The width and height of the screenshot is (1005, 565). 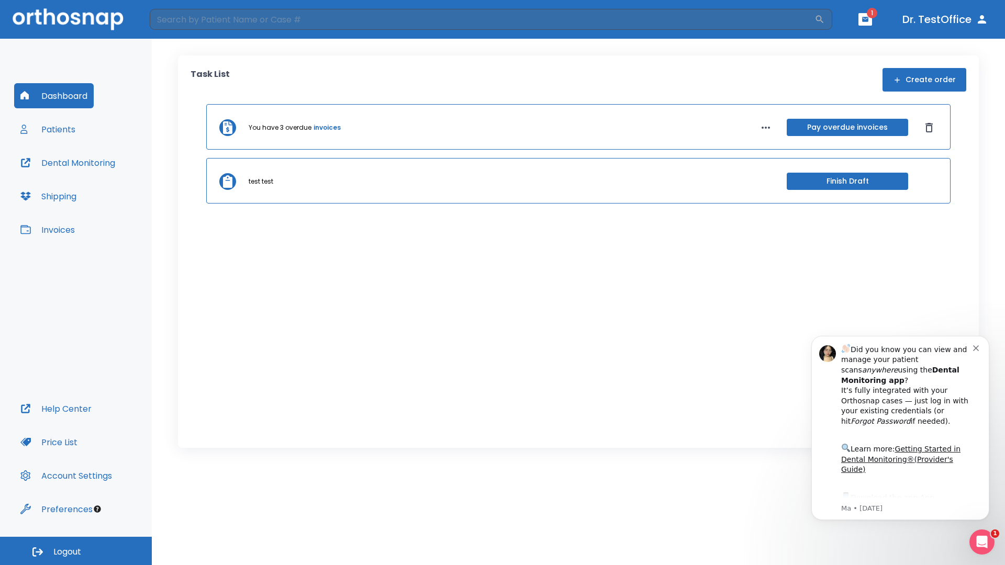 I want to click on button: Pay overdue invoices, so click(x=848, y=127).